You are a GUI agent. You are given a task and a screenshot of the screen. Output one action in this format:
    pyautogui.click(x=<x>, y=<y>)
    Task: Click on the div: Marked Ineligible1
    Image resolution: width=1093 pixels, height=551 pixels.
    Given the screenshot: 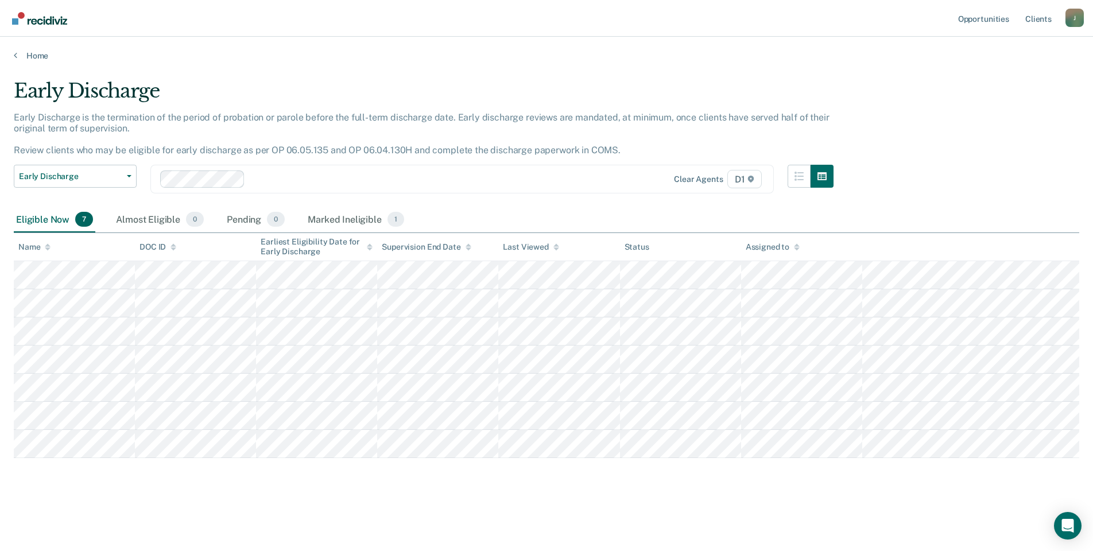 What is the action you would take?
    pyautogui.click(x=356, y=220)
    